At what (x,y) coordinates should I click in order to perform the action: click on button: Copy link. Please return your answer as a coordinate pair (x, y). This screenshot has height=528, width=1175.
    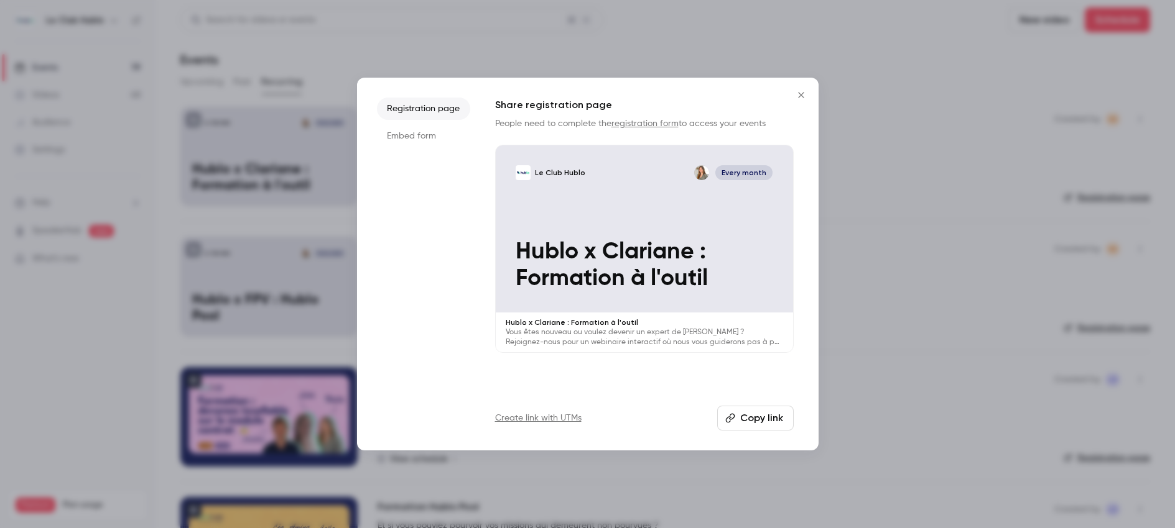
    Looking at the image, I should click on (755, 418).